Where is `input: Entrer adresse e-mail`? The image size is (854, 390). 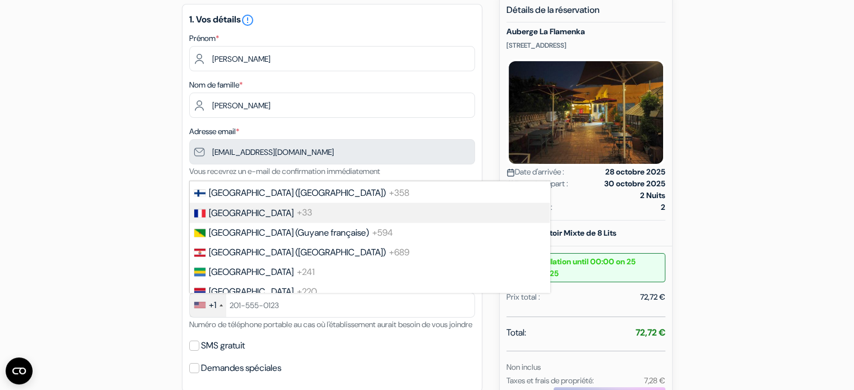
input: Entrer adresse e-mail is located at coordinates (332, 152).